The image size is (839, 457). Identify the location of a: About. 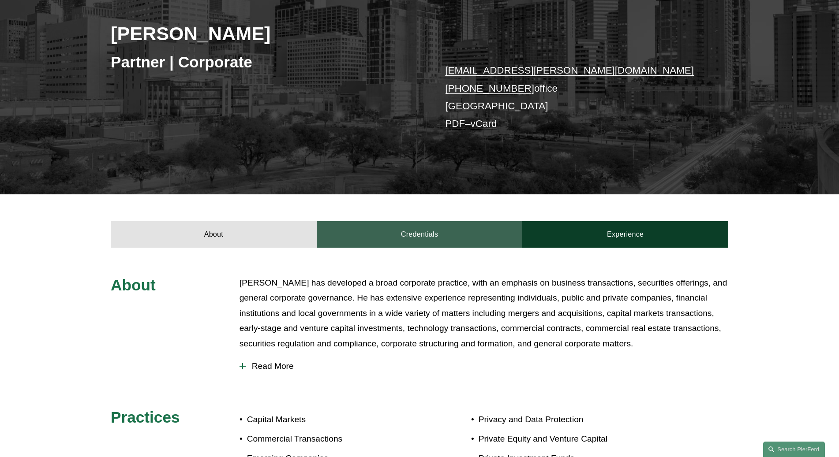
(213, 235).